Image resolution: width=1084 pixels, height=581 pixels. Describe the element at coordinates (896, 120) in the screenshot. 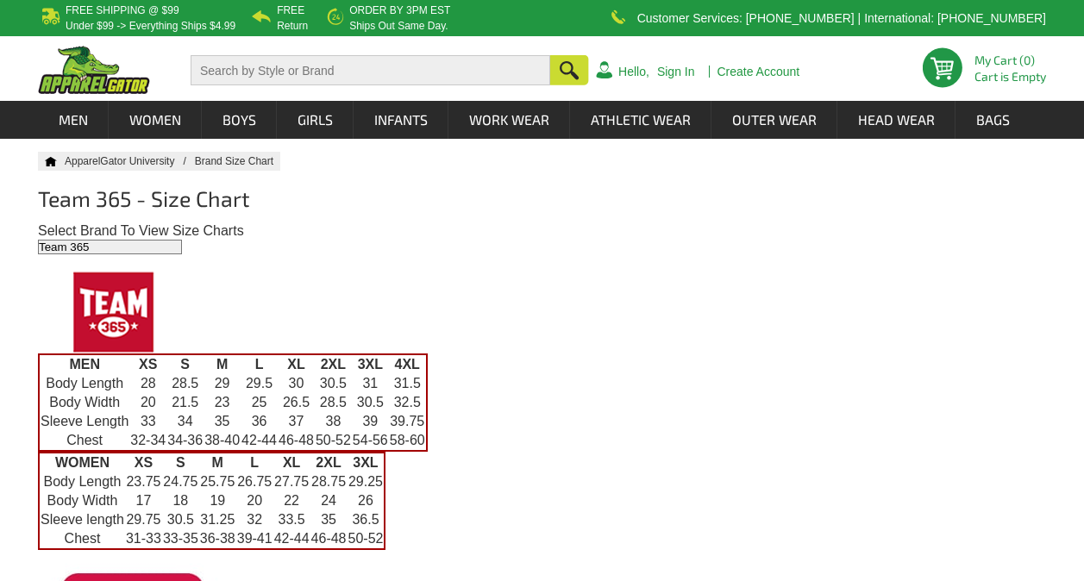

I see `a: Head Wear` at that location.